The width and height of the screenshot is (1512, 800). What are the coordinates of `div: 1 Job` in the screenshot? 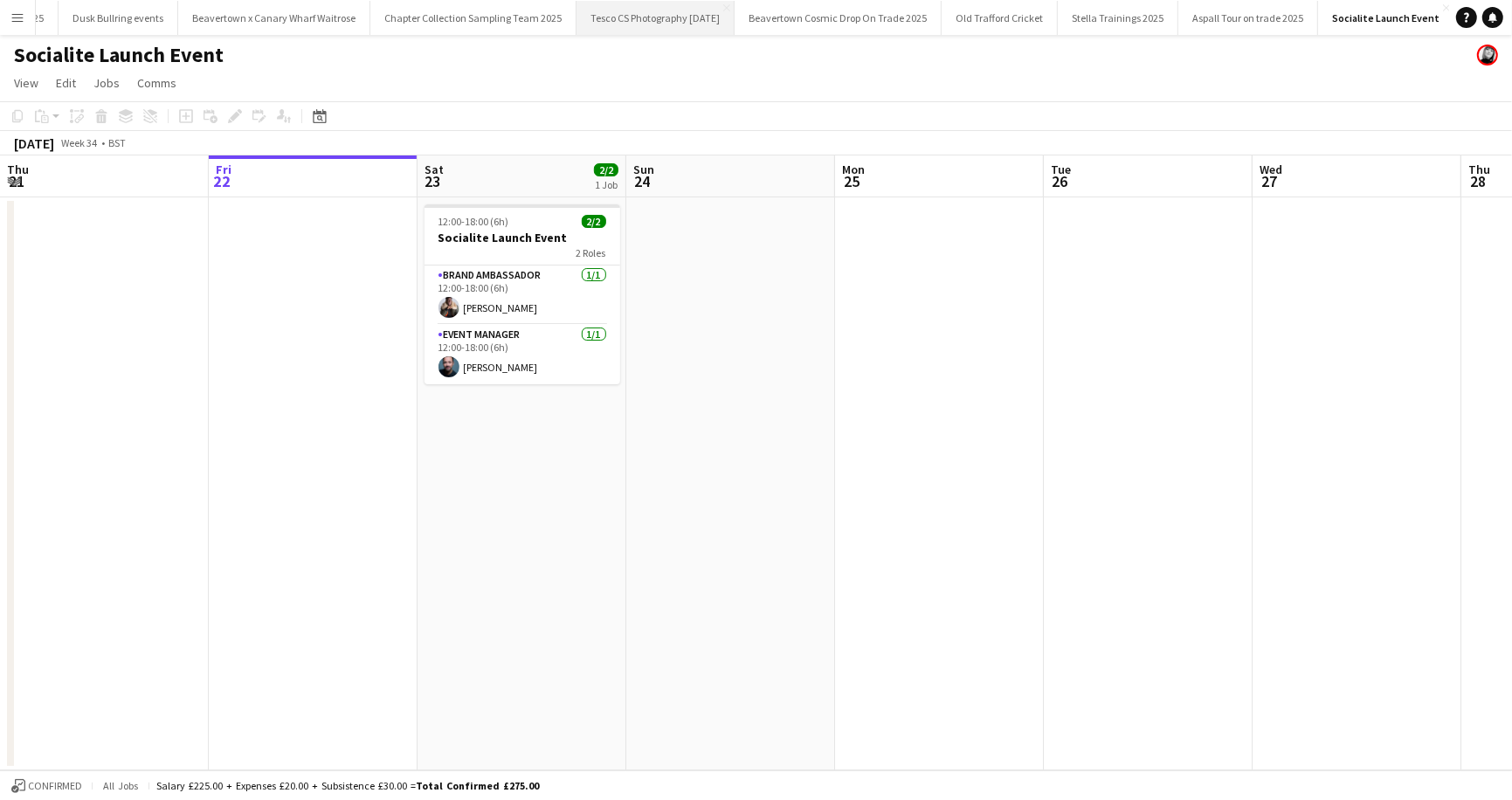 It's located at (606, 185).